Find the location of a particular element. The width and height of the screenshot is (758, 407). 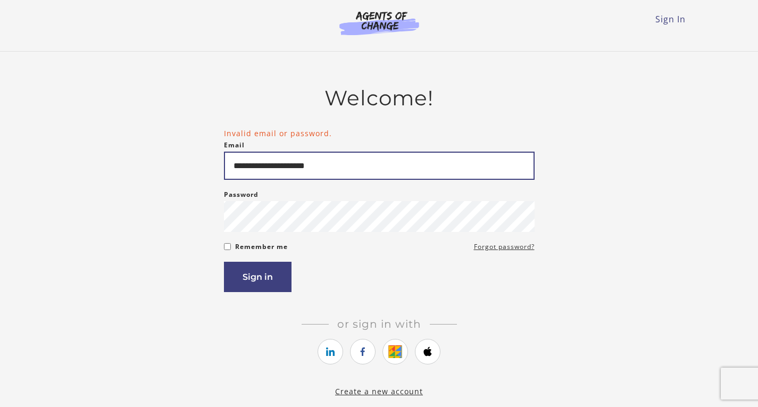

li: Invalid email or password. is located at coordinates (379, 133).